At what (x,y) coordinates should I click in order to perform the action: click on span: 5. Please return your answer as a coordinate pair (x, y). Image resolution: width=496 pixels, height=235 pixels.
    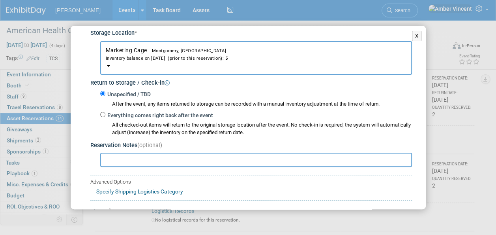
    Looking at the image, I should click on (226, 58).